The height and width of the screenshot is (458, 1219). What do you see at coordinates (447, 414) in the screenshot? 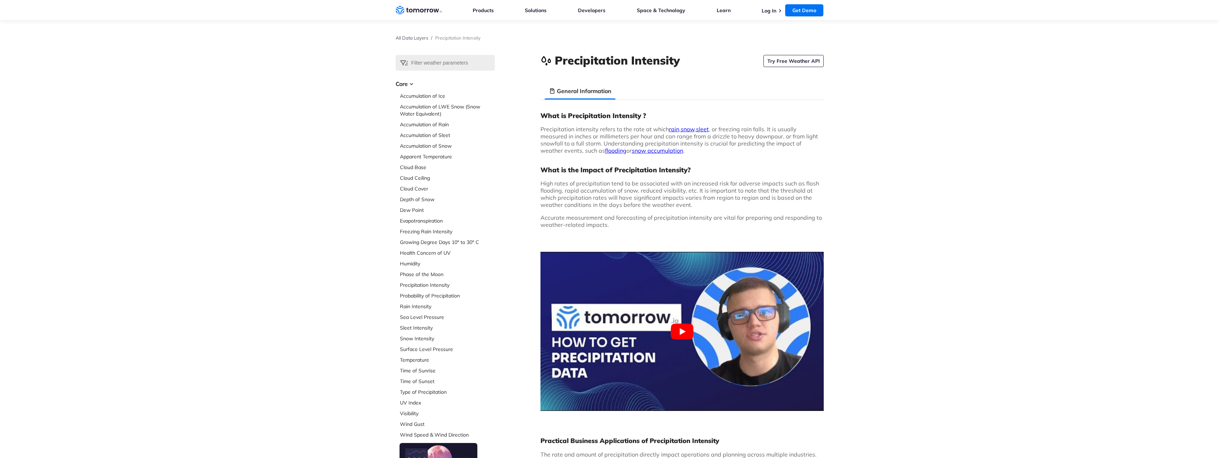
I see `a: Visibility` at bounding box center [447, 414].